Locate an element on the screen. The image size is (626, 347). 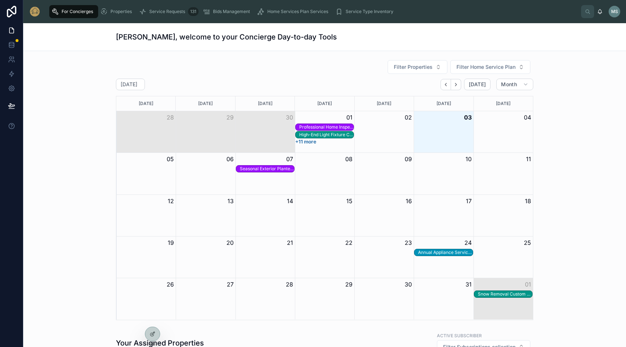
button: 31 is located at coordinates (468, 284).